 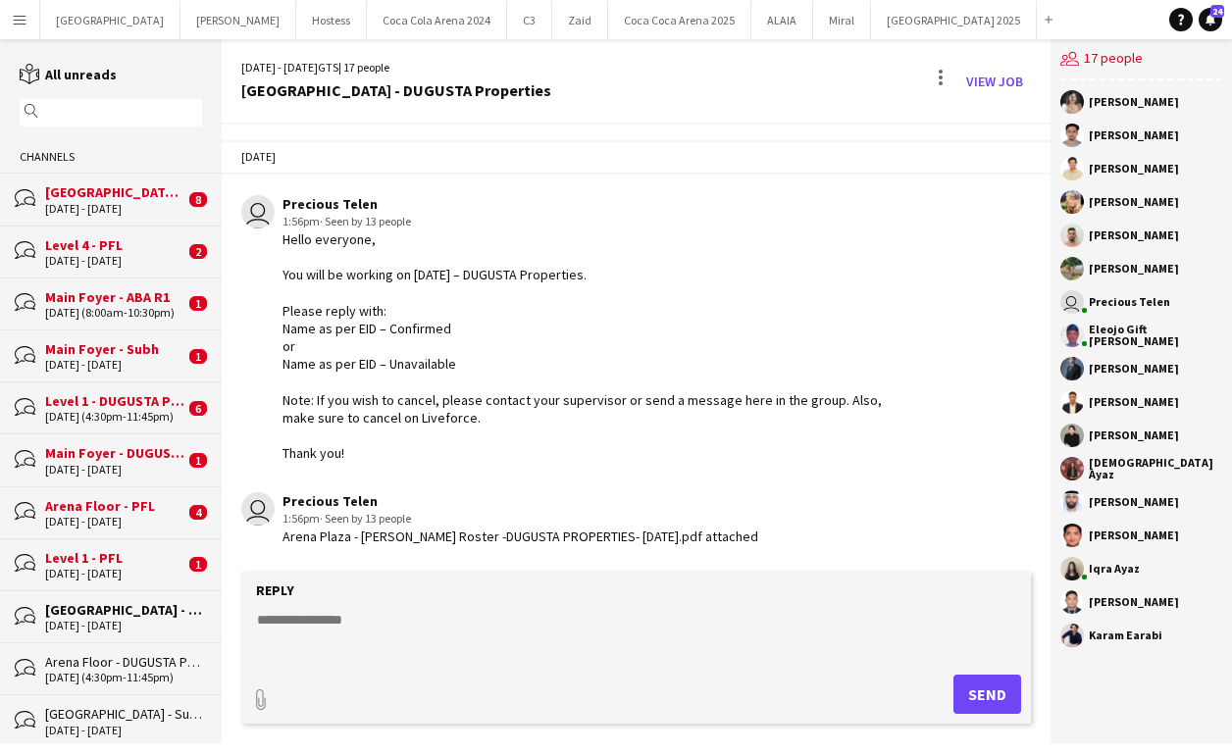 I want to click on a: All unreads, so click(x=68, y=75).